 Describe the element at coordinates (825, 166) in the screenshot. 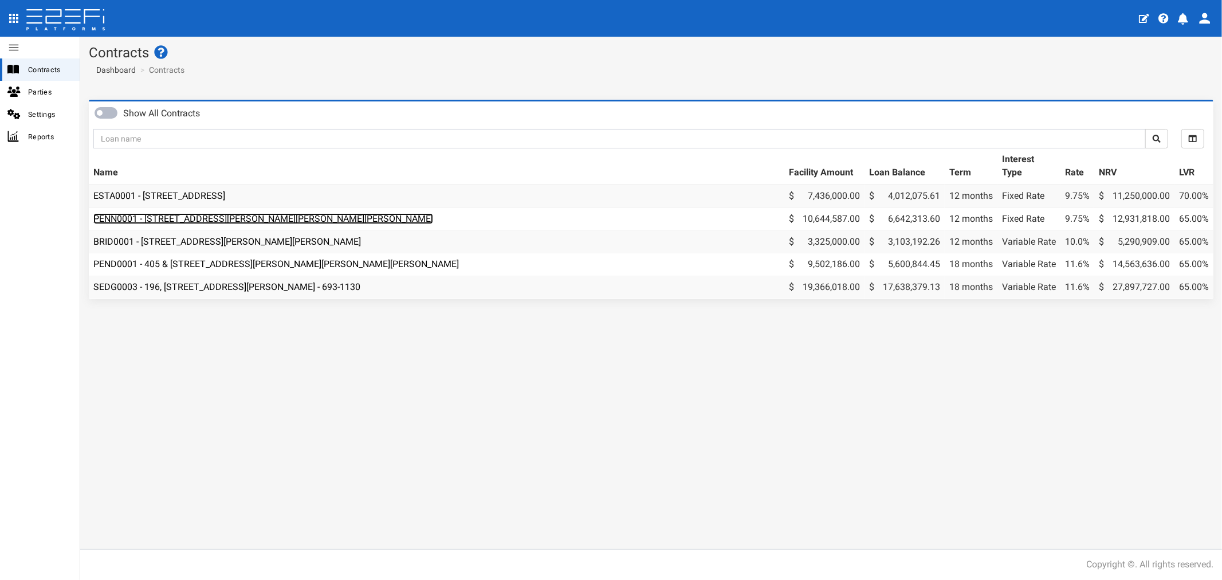

I see `th: Facility Amount` at that location.